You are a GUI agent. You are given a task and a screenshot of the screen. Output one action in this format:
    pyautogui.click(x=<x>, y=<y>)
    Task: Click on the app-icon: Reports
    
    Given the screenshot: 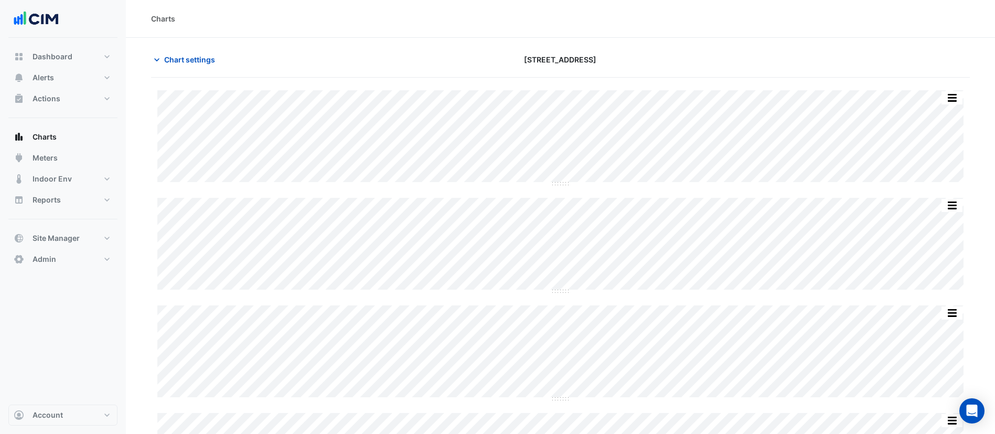 What is the action you would take?
    pyautogui.click(x=19, y=200)
    